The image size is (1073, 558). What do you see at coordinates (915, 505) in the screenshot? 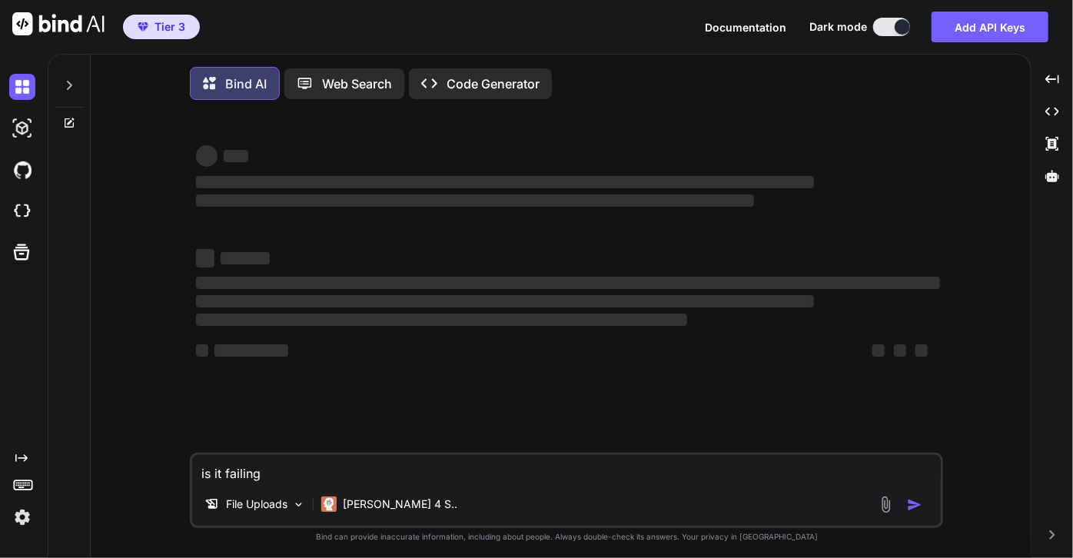
I see `img: icon` at bounding box center [915, 505].